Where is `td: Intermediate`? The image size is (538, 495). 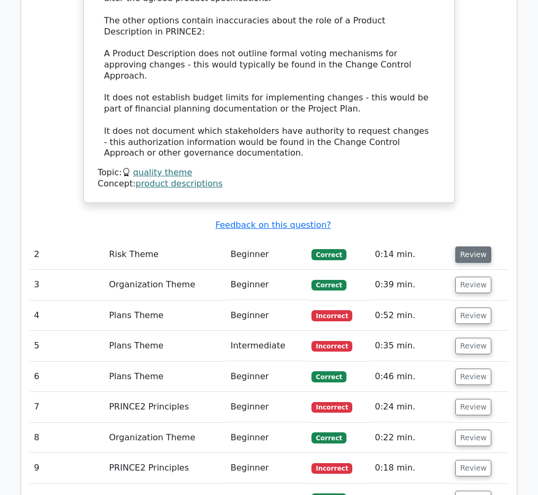 td: Intermediate is located at coordinates (267, 345).